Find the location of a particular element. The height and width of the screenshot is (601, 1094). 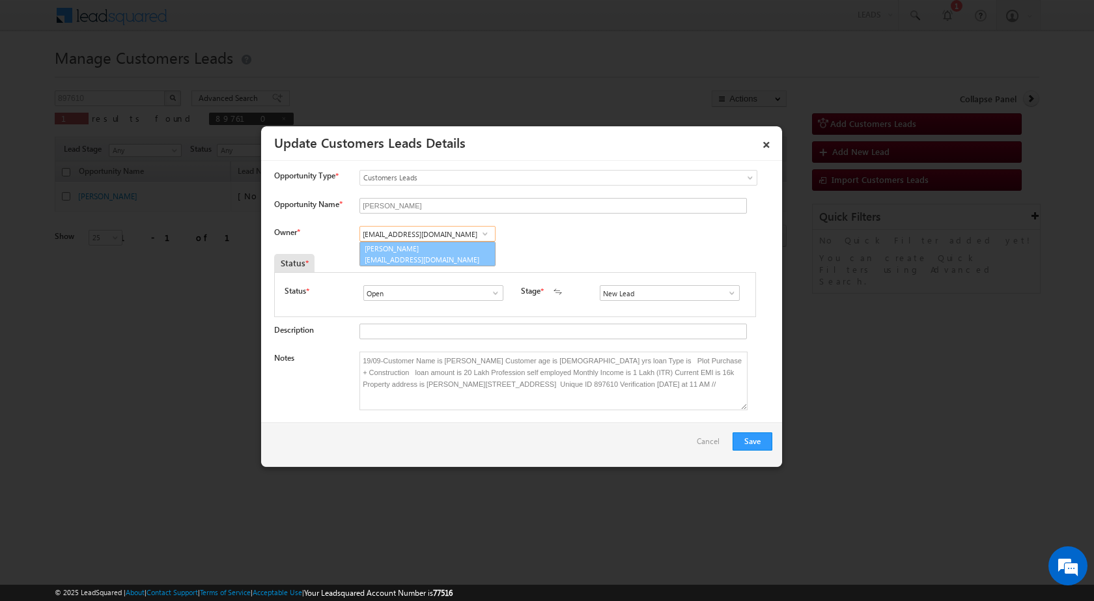

textarea: Type your message and hit 'Enter' is located at coordinates (127, 255).